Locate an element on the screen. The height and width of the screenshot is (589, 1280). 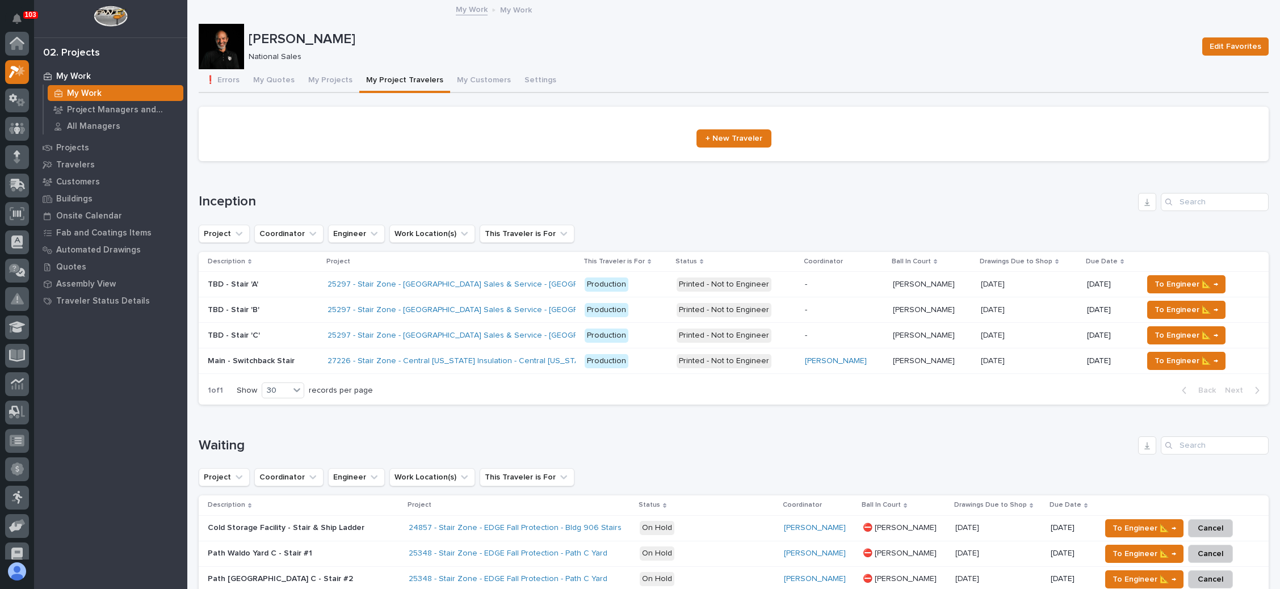
a: Fab and Coatings Items is located at coordinates (111, 233).